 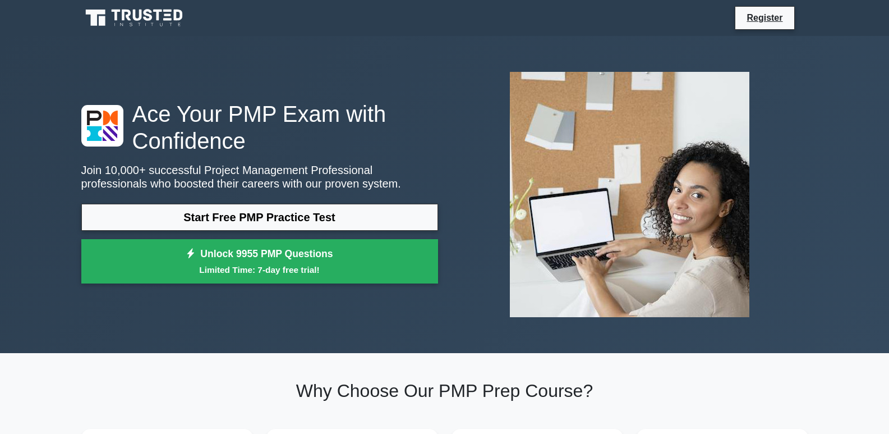 I want to click on h1: Ace Your PMP Exam with Confidence, so click(x=260, y=127).